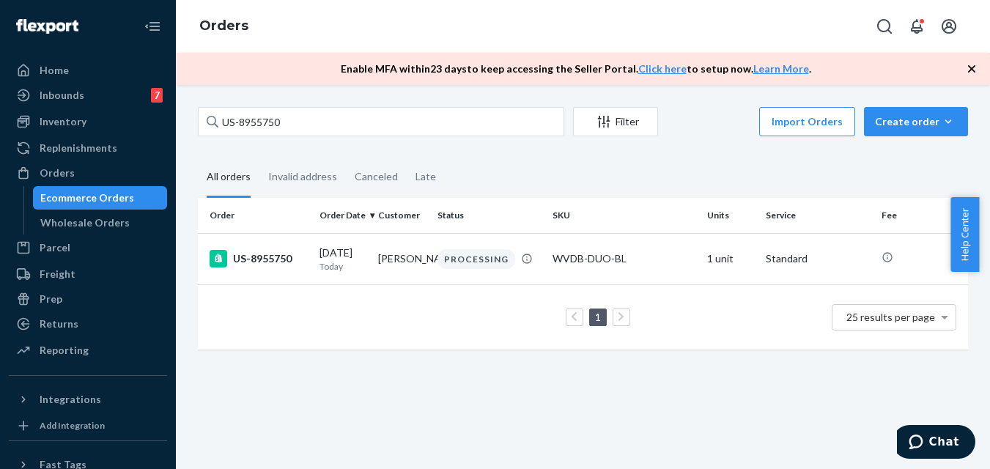 This screenshot has width=990, height=469. Describe the element at coordinates (343, 266) in the screenshot. I see `p: Today` at that location.